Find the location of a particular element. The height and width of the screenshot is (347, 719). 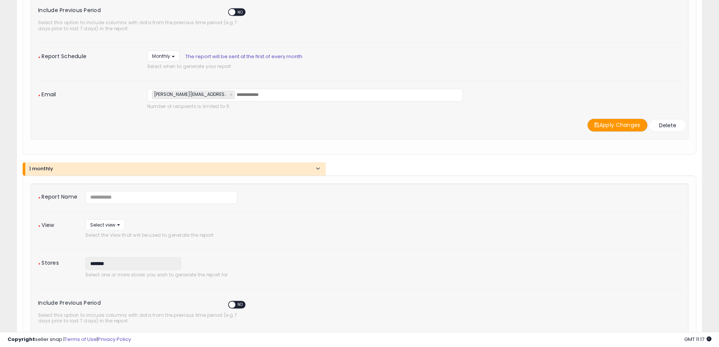

span: Monthly is located at coordinates (161, 56).